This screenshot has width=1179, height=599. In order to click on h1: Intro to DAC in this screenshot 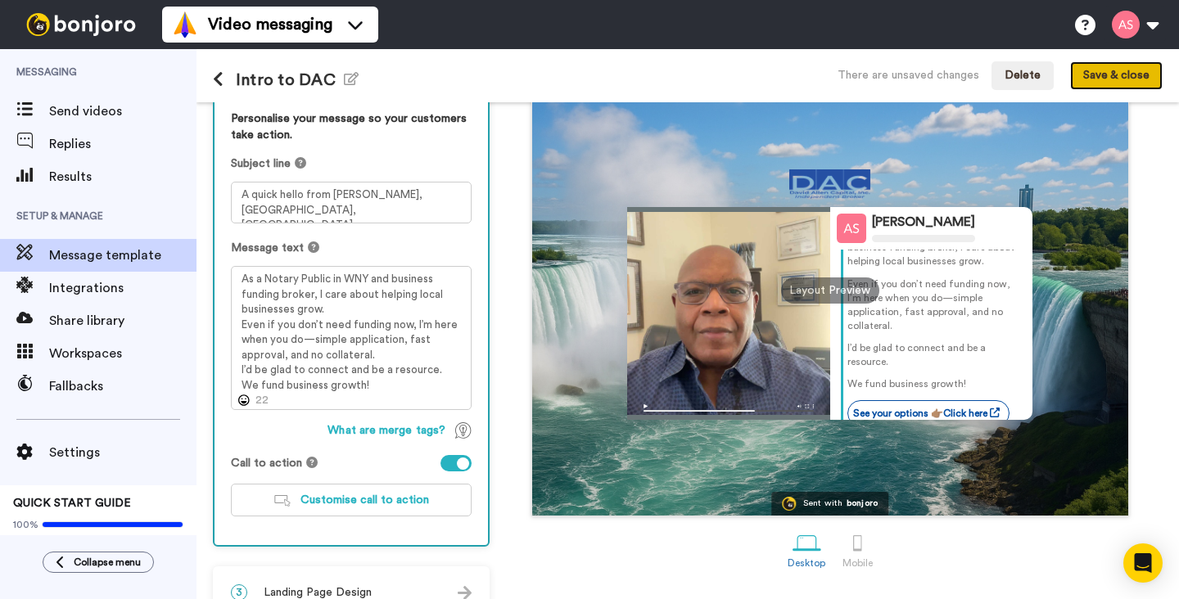, I will do `click(286, 79)`.